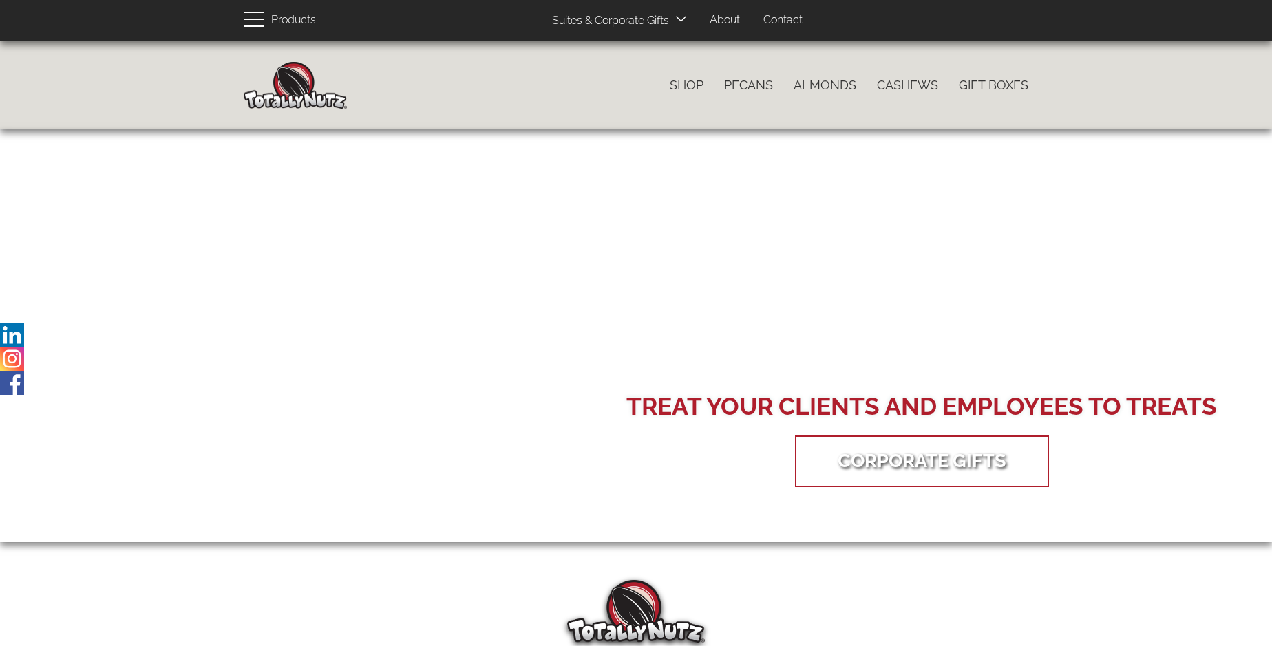 The image size is (1272, 646). What do you see at coordinates (636, 611) in the screenshot?
I see `a: Totally Nutz Logo` at bounding box center [636, 611].